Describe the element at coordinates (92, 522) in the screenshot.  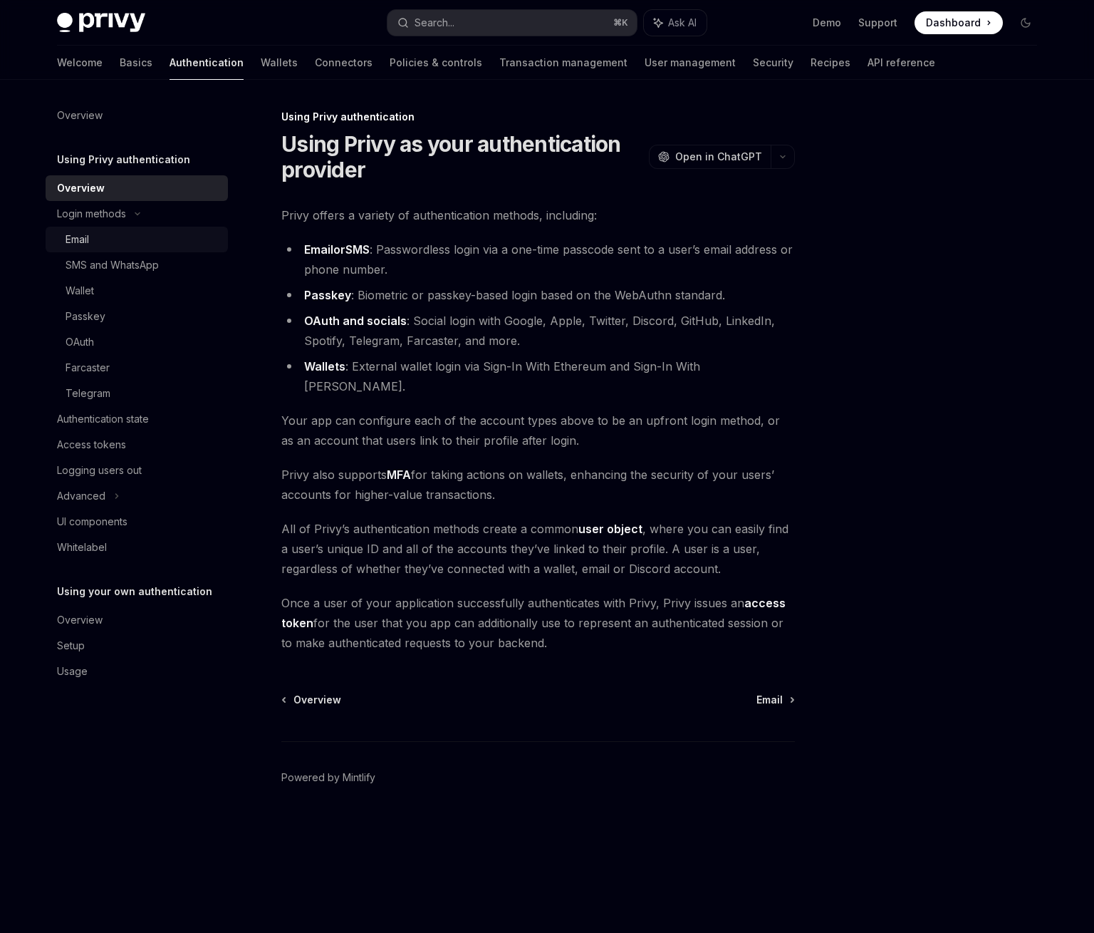
I see `div: UI components` at that location.